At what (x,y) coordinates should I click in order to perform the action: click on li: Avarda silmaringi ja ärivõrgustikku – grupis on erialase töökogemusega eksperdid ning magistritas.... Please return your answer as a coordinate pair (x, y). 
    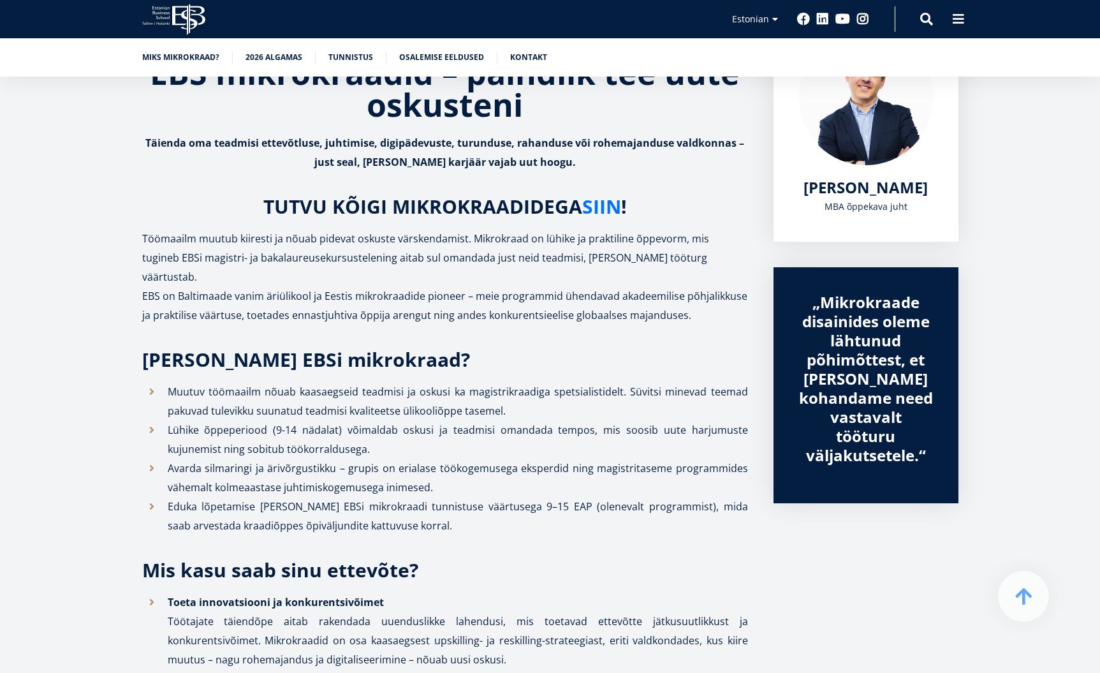
    Looking at the image, I should click on (445, 478).